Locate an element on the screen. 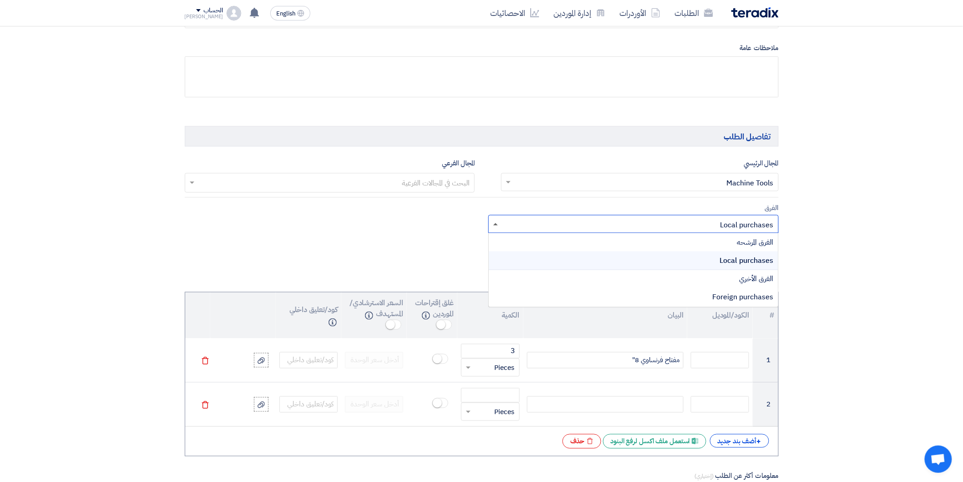 The width and height of the screenshot is (963, 482). div: الفرق المرشحه is located at coordinates (634, 242).